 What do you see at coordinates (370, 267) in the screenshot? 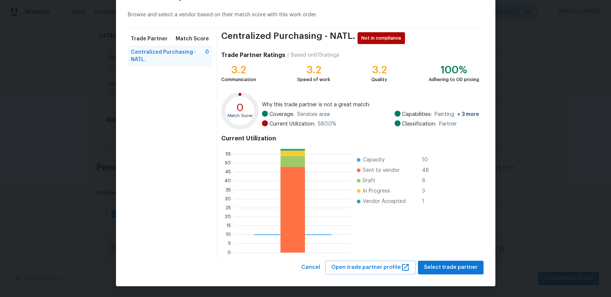
I see `span: Open trade partner profile` at bounding box center [370, 267].